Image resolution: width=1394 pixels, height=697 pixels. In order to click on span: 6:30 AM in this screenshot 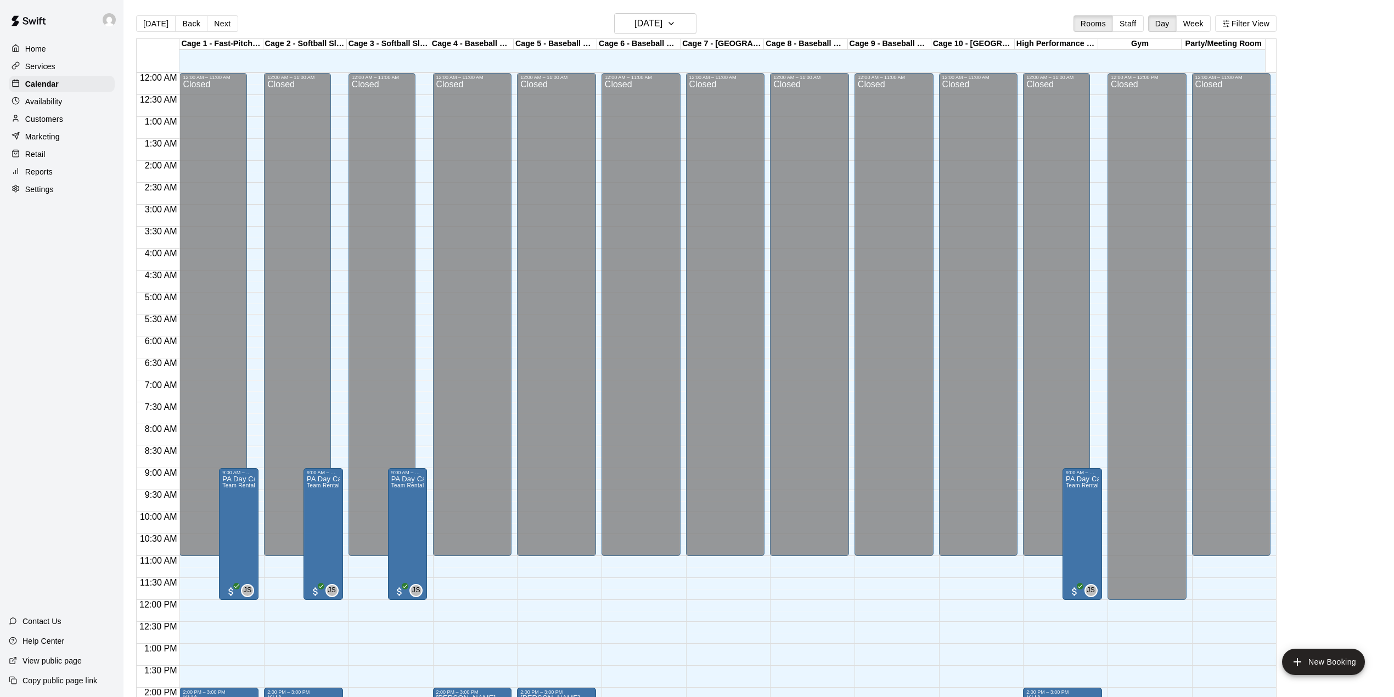, I will do `click(161, 363)`.